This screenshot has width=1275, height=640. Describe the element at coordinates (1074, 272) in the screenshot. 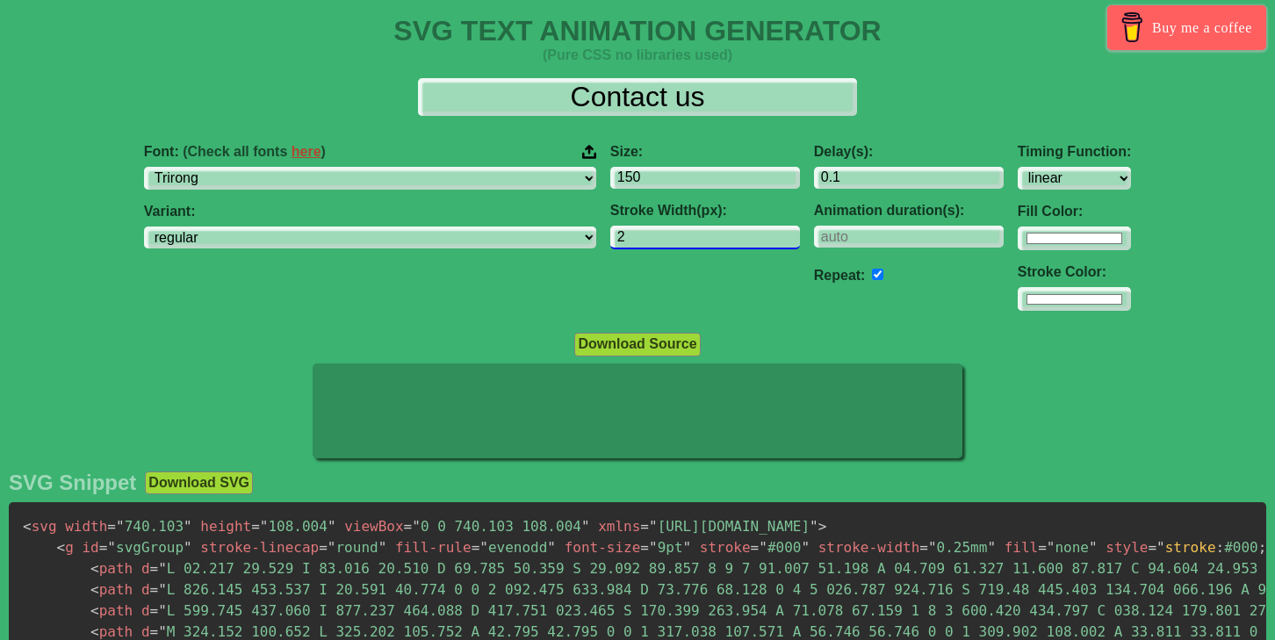

I see `label: Stroke Color:` at that location.